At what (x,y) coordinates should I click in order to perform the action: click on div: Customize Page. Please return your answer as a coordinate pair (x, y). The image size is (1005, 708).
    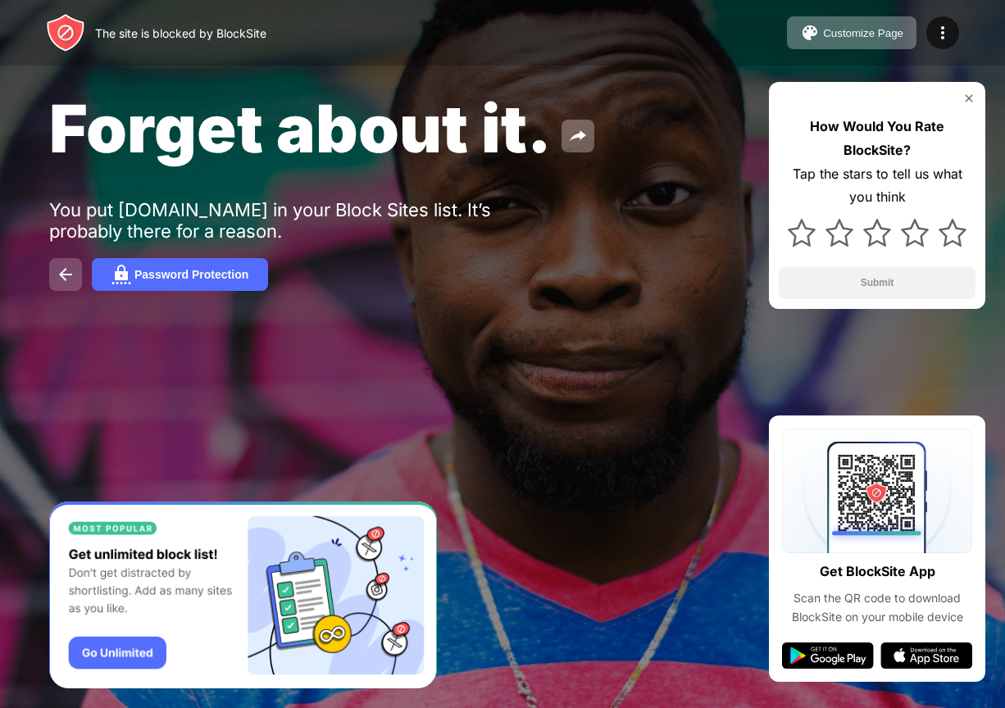
    Looking at the image, I should click on (863, 33).